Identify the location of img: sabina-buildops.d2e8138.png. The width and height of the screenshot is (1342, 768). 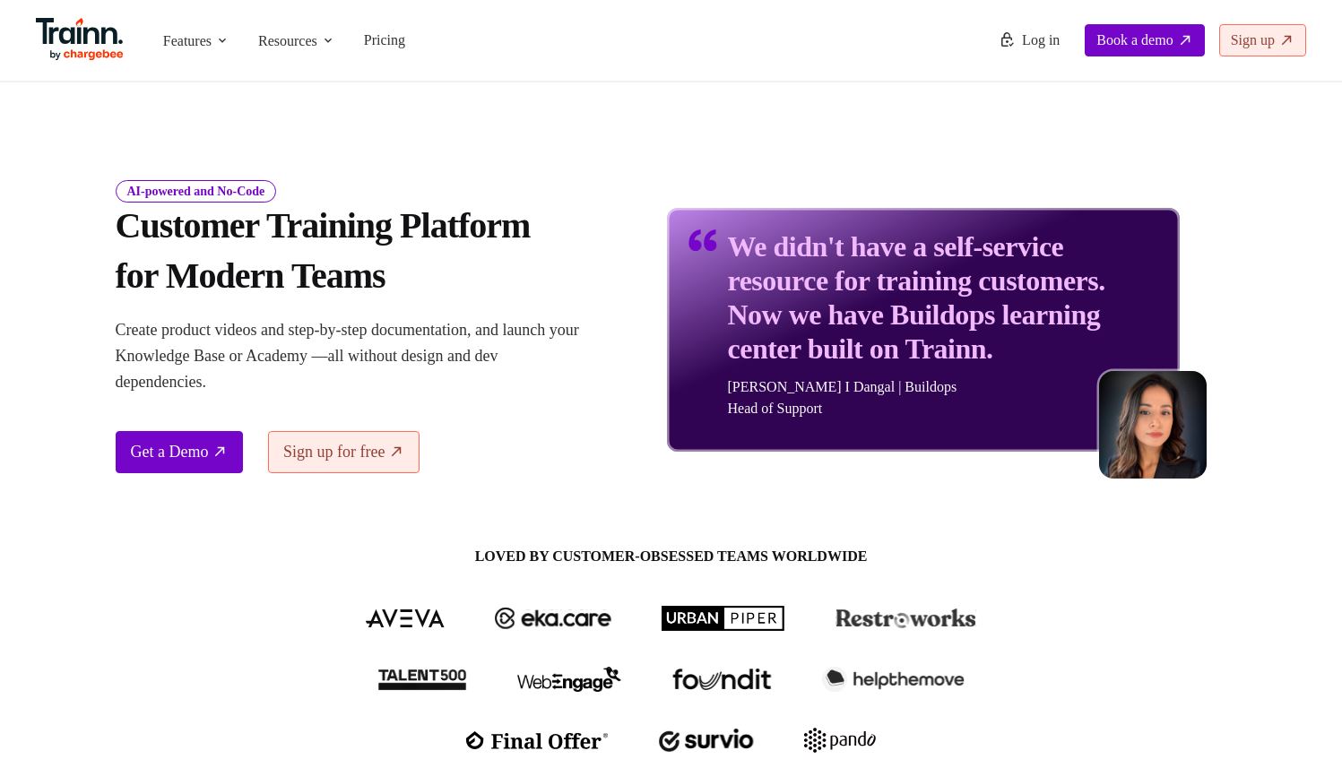
(1153, 425).